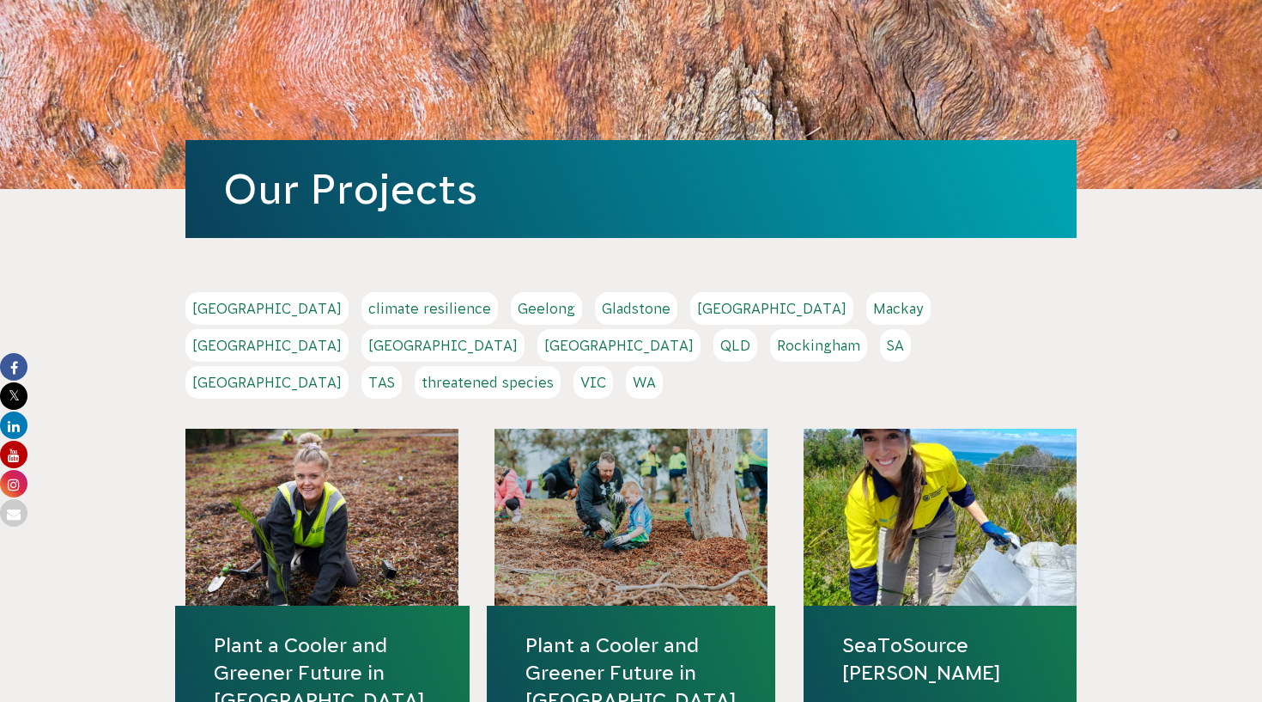  I want to click on a: Rockingham, so click(818, 345).